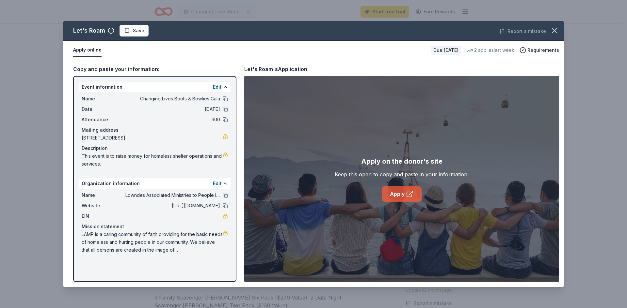  I want to click on div: Let's Roam, so click(89, 31).